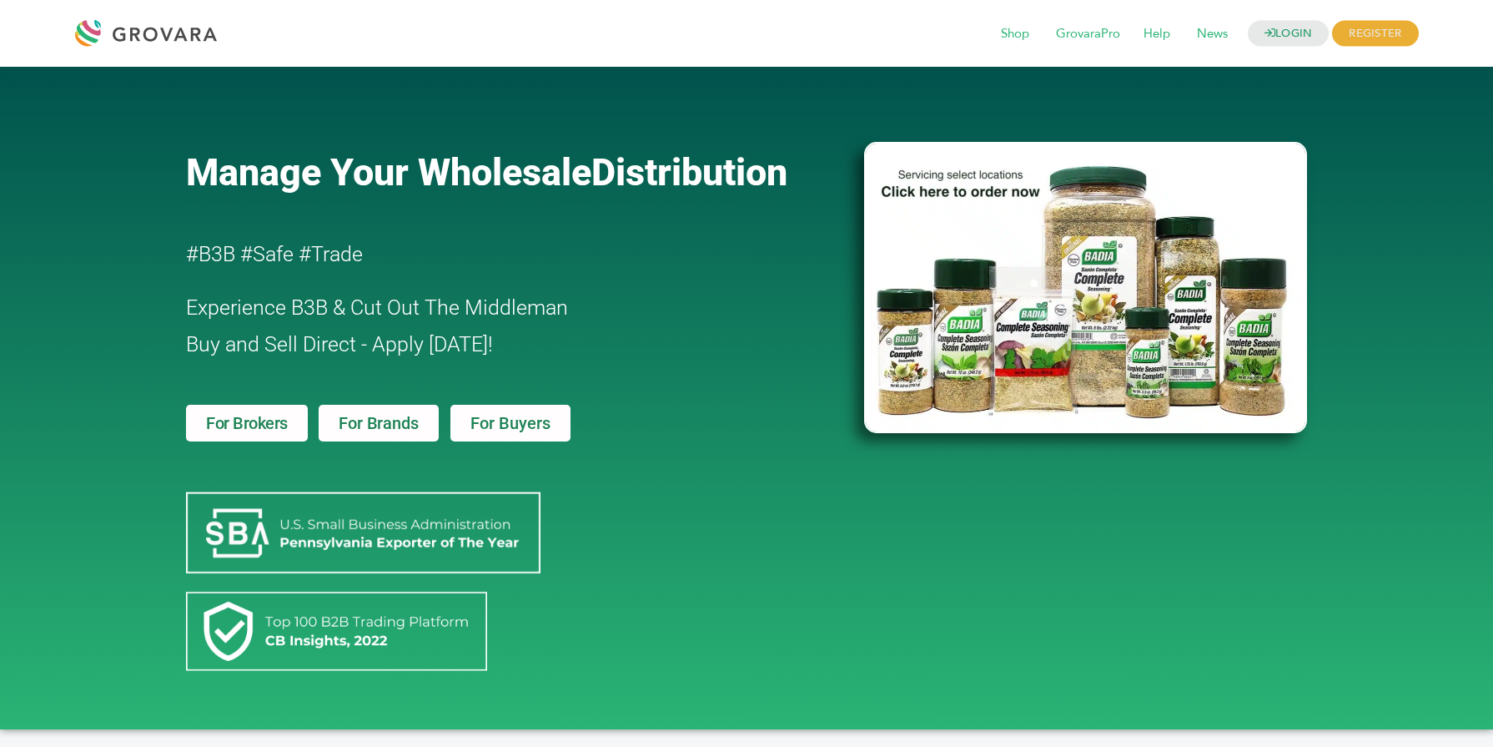 The height and width of the screenshot is (747, 1493). What do you see at coordinates (1088, 34) in the screenshot?
I see `a: GrovaraPro` at bounding box center [1088, 34].